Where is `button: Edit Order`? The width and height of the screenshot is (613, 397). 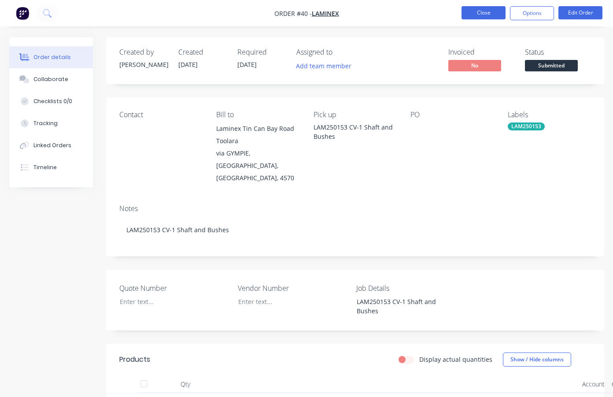
button: Edit Order is located at coordinates (581, 13).